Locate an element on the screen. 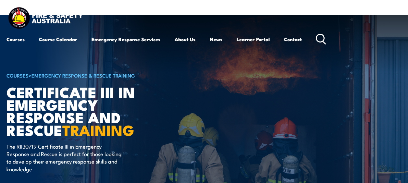 Image resolution: width=408 pixels, height=183 pixels. strong: TRAINING is located at coordinates (98, 129).